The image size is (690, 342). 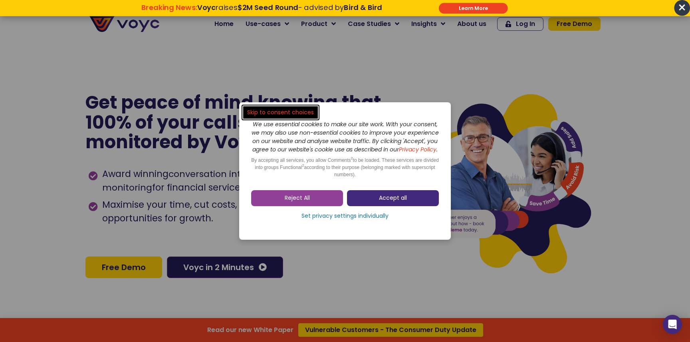 I want to click on span: By accepting all services, you allow Comments to be loaded. These services are divided into group..., so click(x=345, y=167).